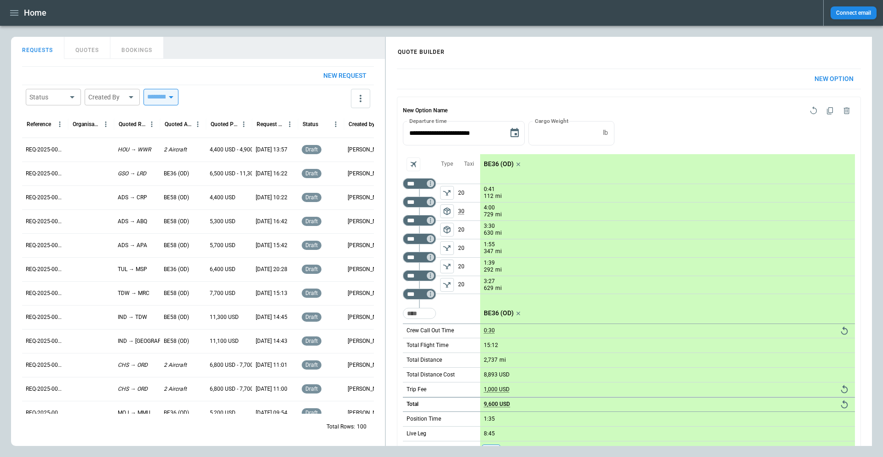 This screenshot has height=457, width=883. I want to click on div: Reference, so click(39, 124).